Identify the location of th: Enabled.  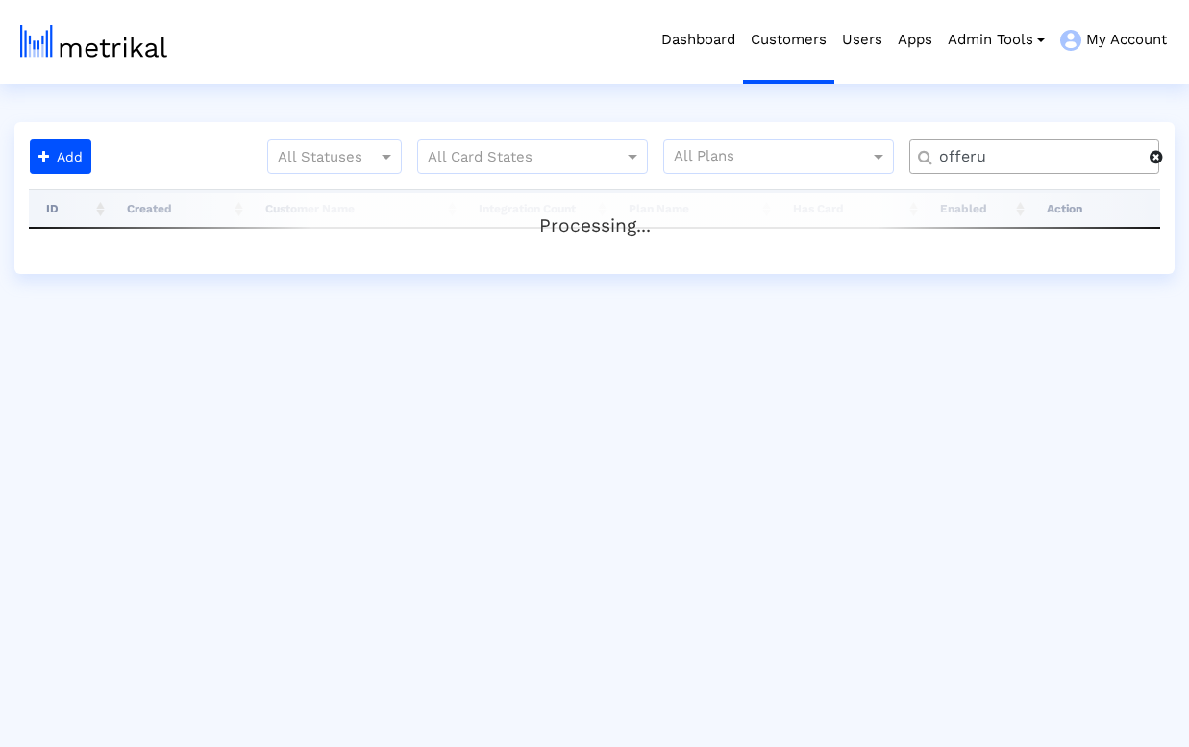
(975, 208).